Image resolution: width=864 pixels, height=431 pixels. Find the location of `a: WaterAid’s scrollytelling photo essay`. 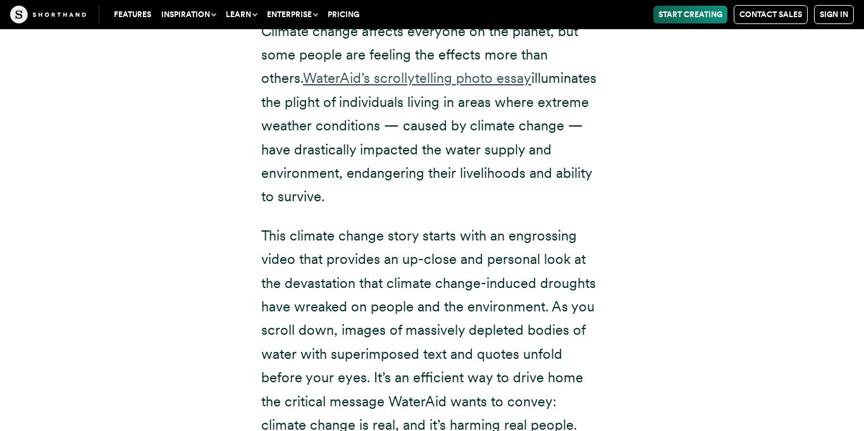

a: WaterAid’s scrollytelling photo essay is located at coordinates (417, 78).